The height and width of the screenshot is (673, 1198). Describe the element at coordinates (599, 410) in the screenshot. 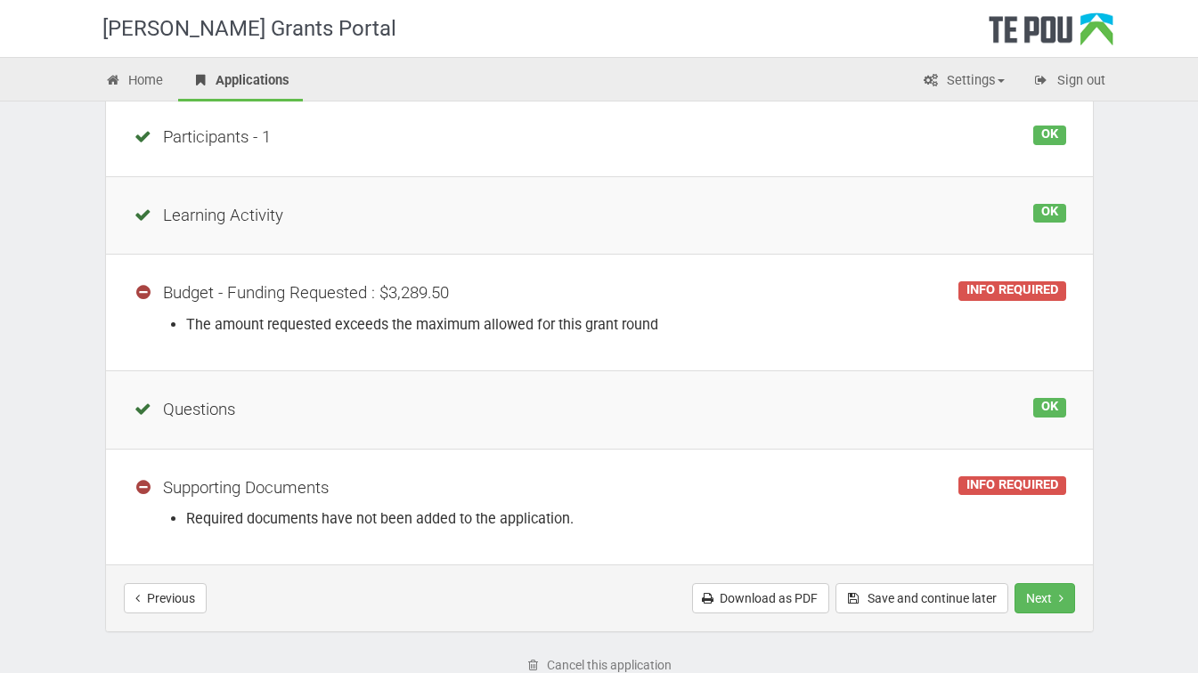

I see `div: Questions` at that location.